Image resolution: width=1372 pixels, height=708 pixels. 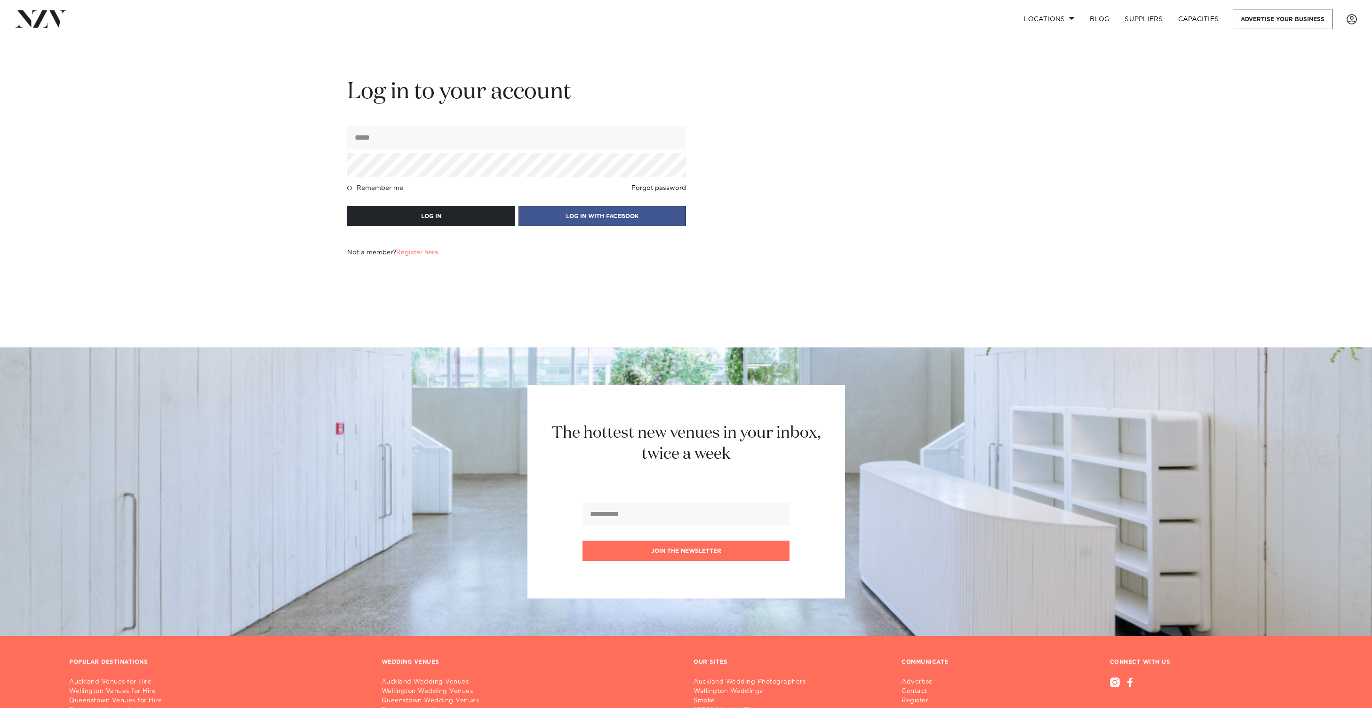 I want to click on h2: Log in to your account, so click(x=516, y=92).